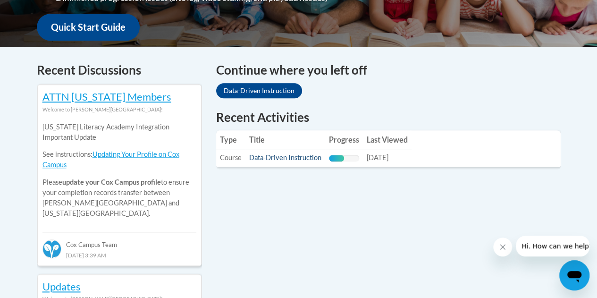  What do you see at coordinates (111, 159) in the screenshot?
I see `a: Updating Your Profile on Cox Campus` at bounding box center [111, 159].